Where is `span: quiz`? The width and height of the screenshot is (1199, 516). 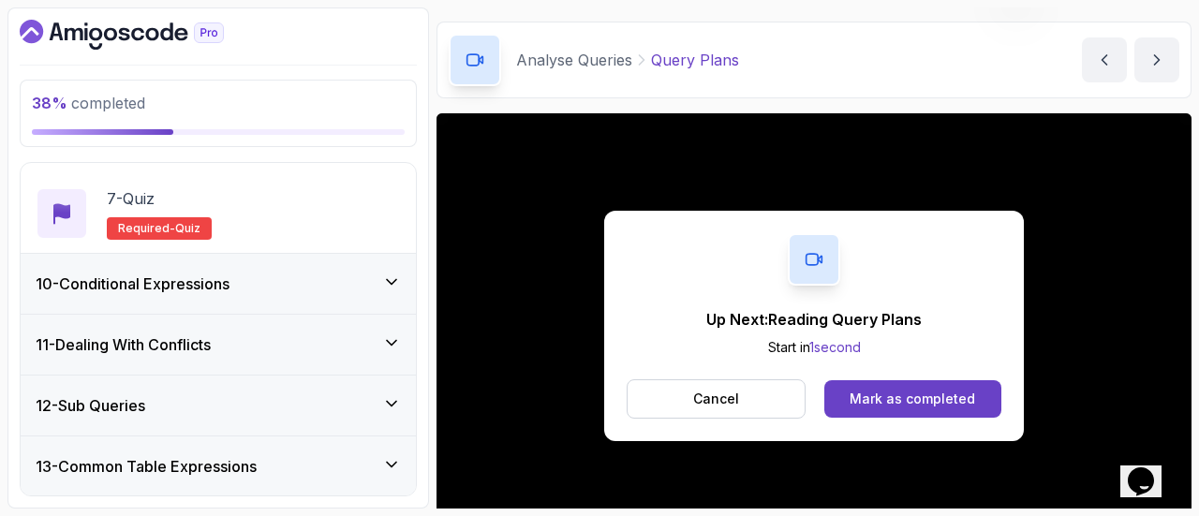 span: quiz is located at coordinates (187, 228).